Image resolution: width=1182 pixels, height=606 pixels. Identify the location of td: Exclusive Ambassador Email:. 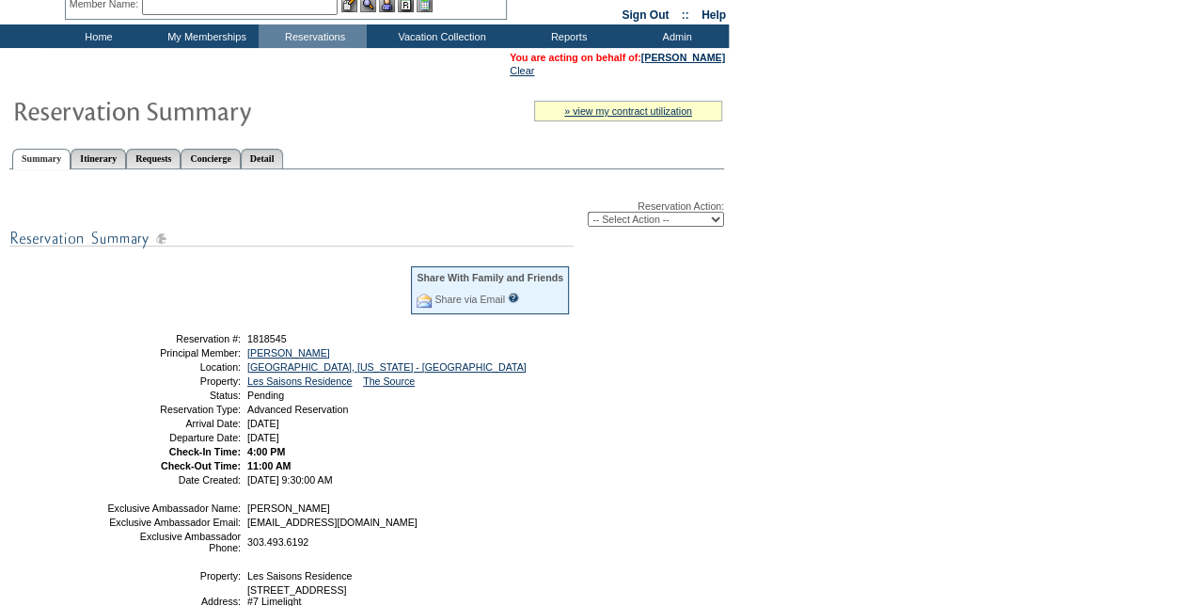
(173, 522).